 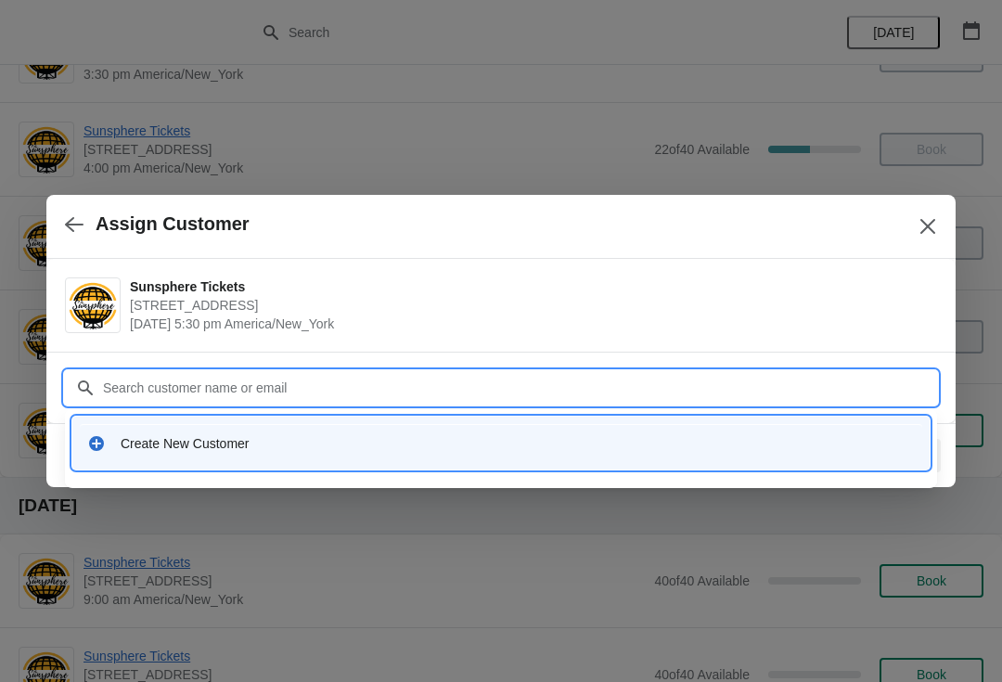 What do you see at coordinates (173, 224) in the screenshot?
I see `h2: Assign Customer` at bounding box center [173, 224].